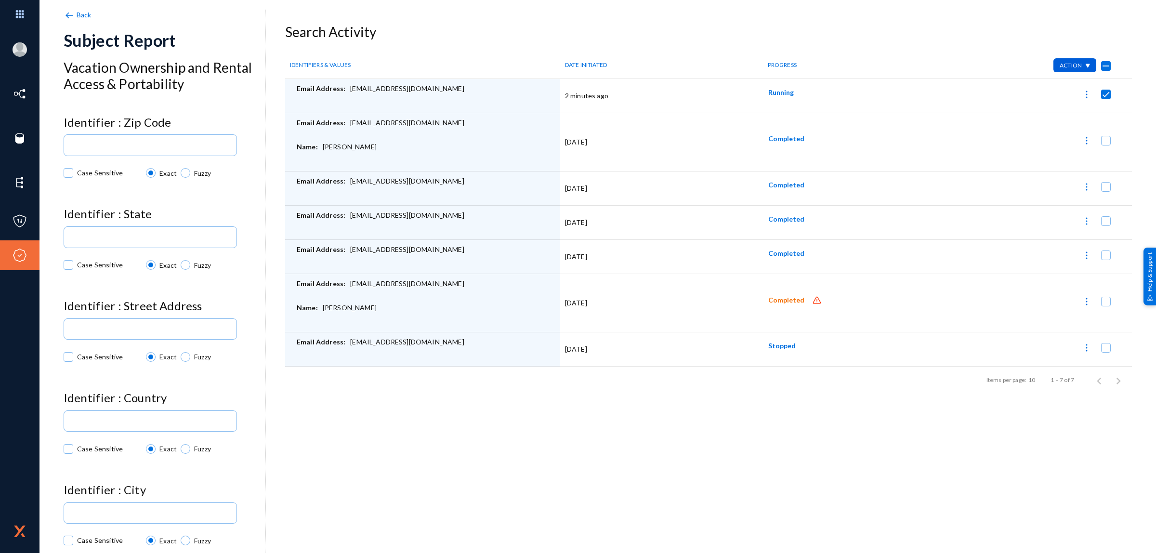  I want to click on img: blank-profile-picture.png, so click(20, 50).